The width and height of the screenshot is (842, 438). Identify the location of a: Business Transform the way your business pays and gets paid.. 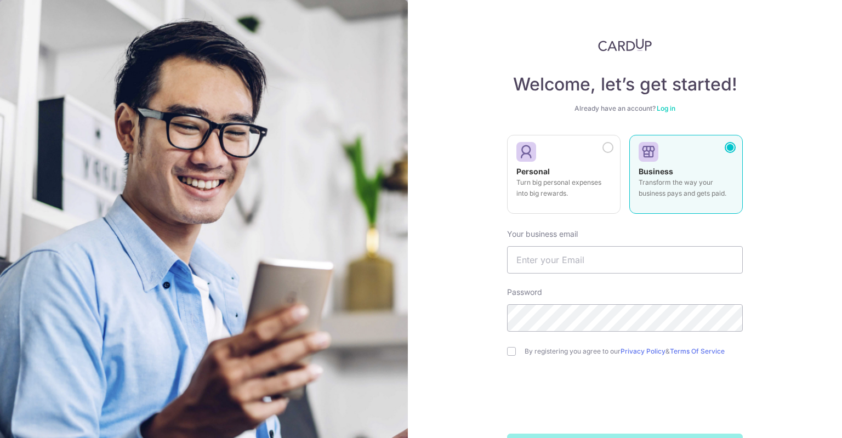
(686, 178).